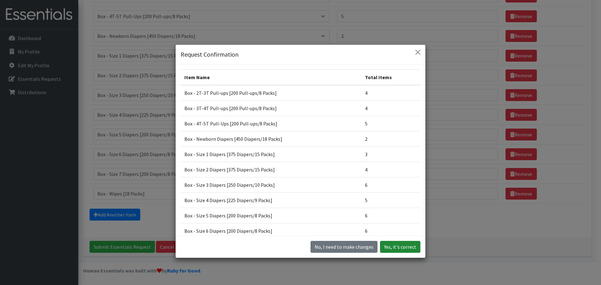  What do you see at coordinates (271, 93) in the screenshot?
I see `td: Box - 2T-3T Pull-ups [200 Pull-ups/8 Packs]` at bounding box center [271, 93].